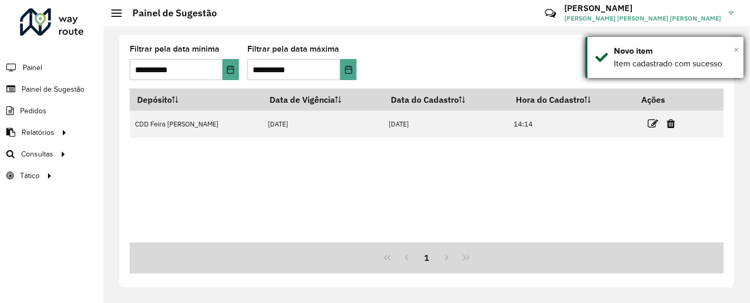 The image size is (750, 303). What do you see at coordinates (571, 124) in the screenshot?
I see `td: 14:14` at bounding box center [571, 124].